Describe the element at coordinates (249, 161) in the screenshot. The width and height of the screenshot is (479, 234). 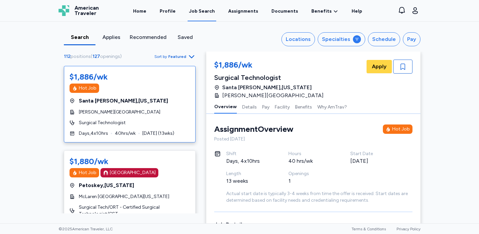
I see `div: Days, 4x10hrs` at that location.